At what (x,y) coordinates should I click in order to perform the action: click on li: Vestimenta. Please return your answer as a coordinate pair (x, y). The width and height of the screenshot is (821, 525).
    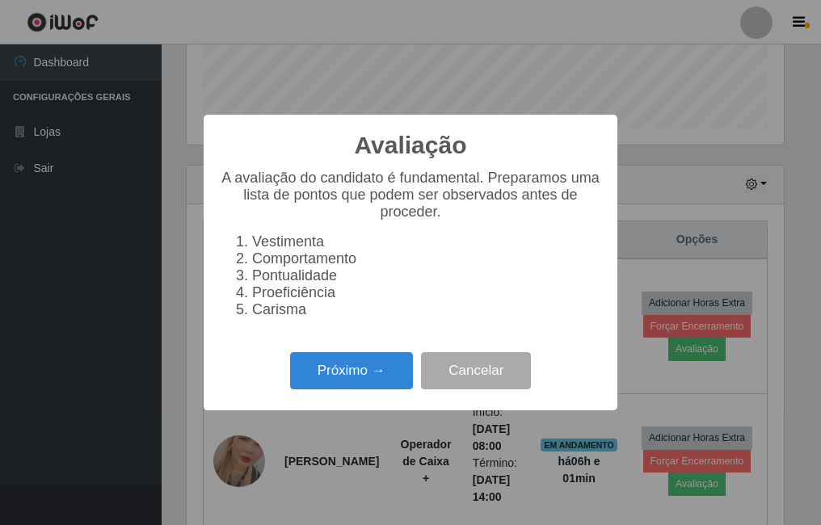
    Looking at the image, I should click on (427, 242).